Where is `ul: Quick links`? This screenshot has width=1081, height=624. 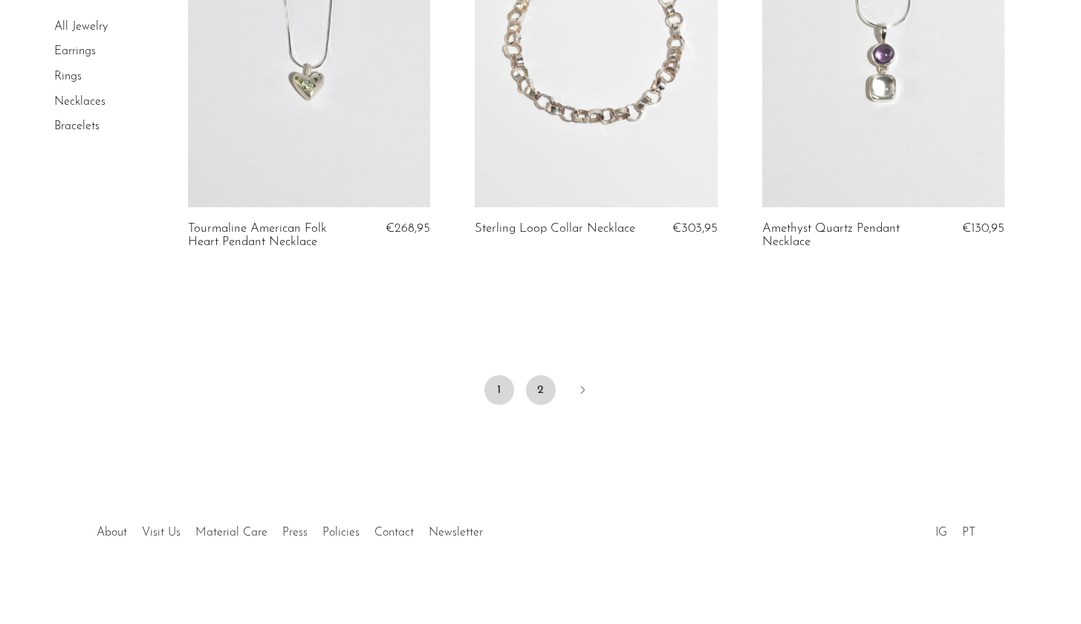 ul: Quick links is located at coordinates (290, 529).